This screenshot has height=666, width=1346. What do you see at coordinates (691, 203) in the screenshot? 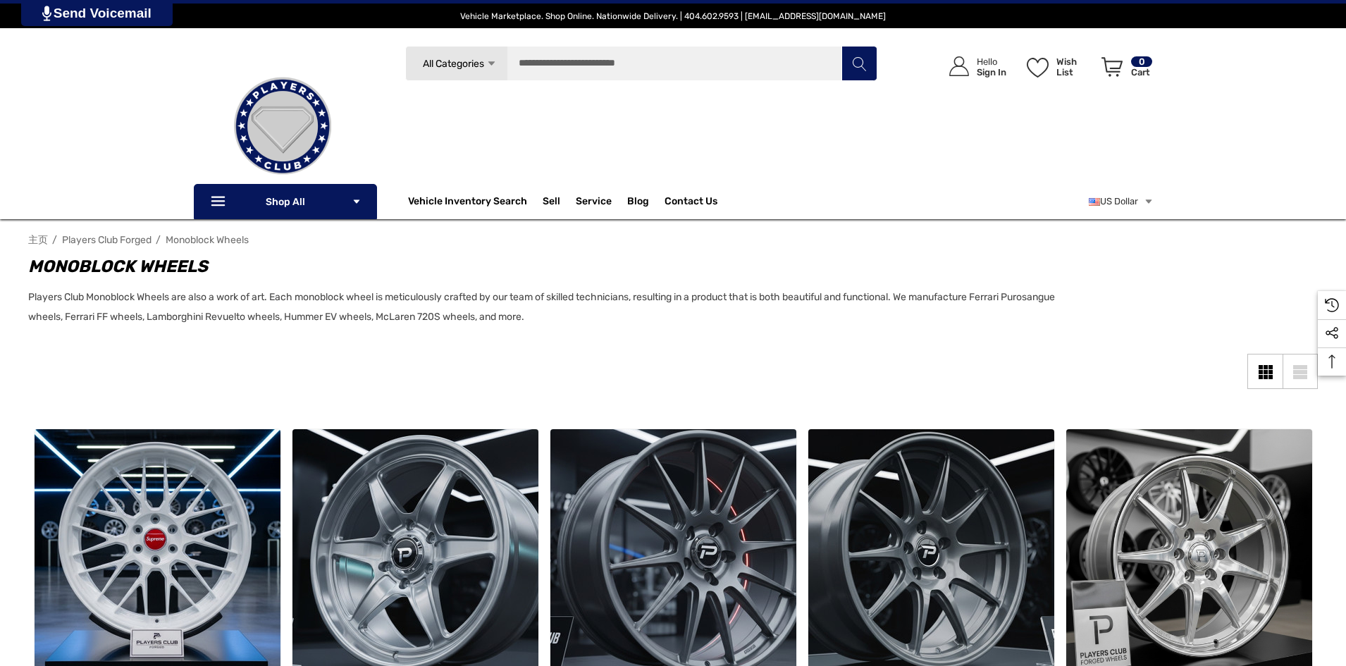
I see `a: Contact Us` at bounding box center [691, 203].